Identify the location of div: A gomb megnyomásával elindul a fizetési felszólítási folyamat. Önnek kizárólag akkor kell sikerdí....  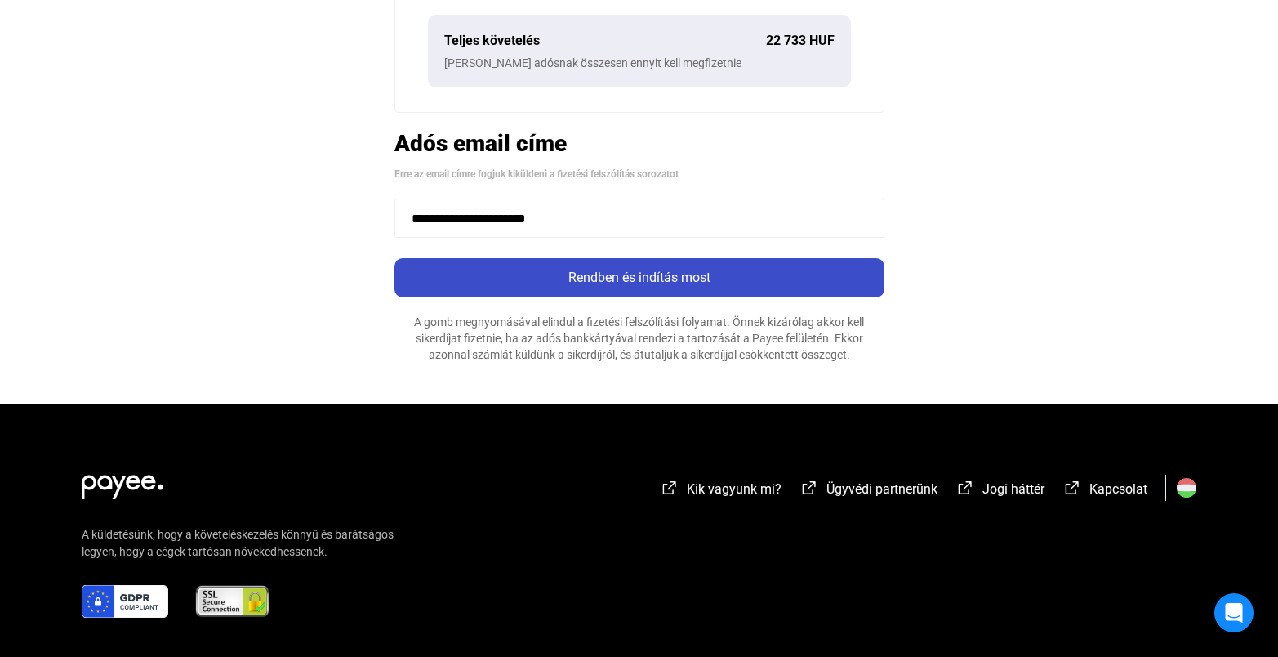
(640, 338).